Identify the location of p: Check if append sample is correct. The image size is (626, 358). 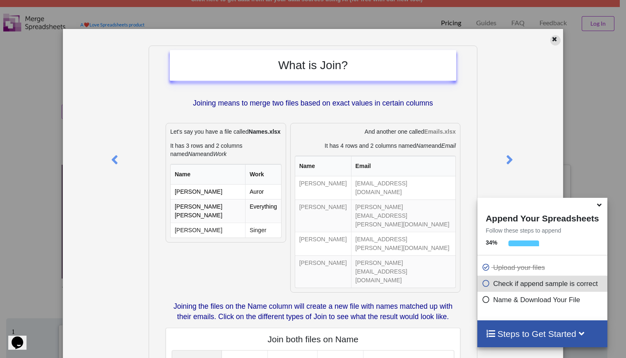
(543, 283).